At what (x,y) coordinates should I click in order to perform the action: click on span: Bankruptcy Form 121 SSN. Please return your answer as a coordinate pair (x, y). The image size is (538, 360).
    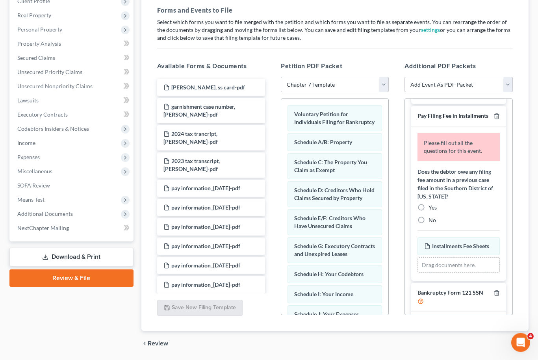
    Looking at the image, I should click on (450, 292).